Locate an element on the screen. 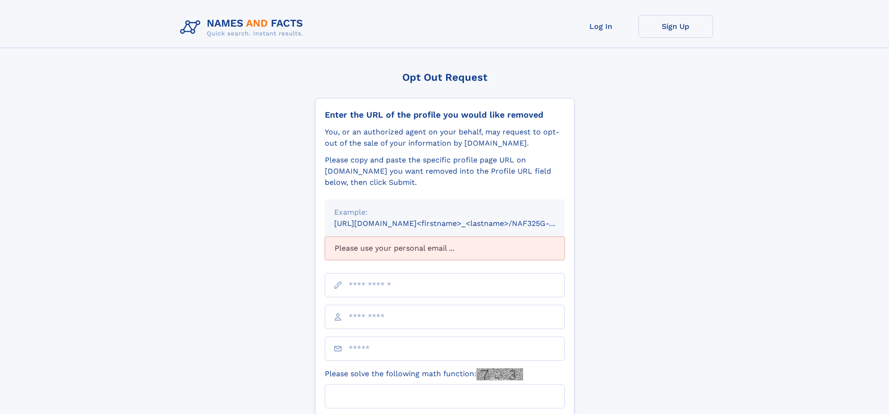 This screenshot has width=889, height=414. img: Logo Names and Facts is located at coordinates (244, 28).